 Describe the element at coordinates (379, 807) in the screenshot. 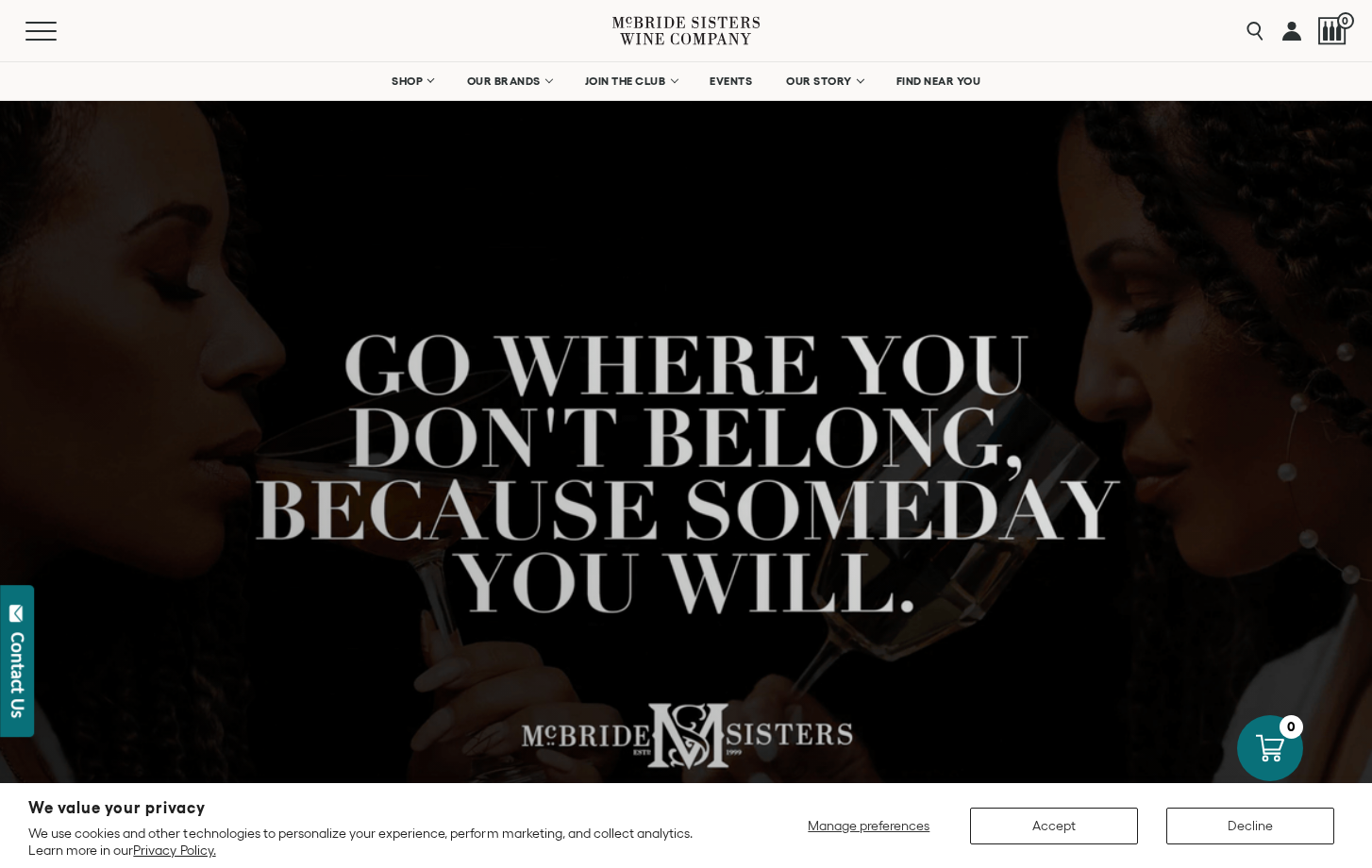

I see `h2: We value your privacy` at that location.